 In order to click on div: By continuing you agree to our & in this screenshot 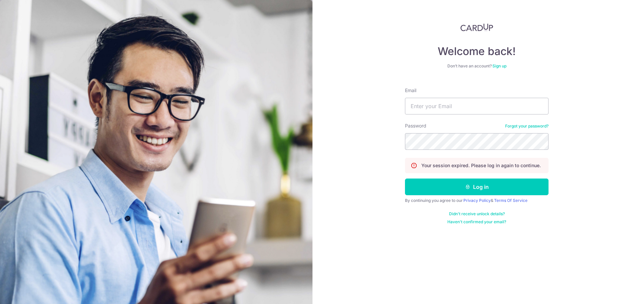, I will do `click(477, 201)`.